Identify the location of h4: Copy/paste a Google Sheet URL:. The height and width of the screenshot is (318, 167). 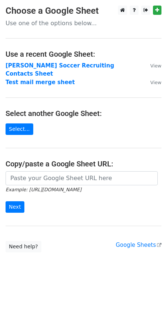
(84, 164).